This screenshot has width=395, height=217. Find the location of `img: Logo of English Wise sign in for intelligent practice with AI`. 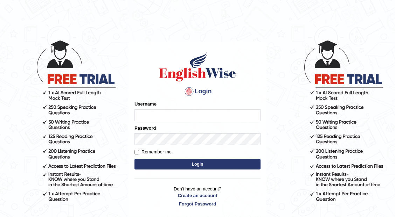

img: Logo of English Wise sign in for intelligent practice with AI is located at coordinates (197, 67).